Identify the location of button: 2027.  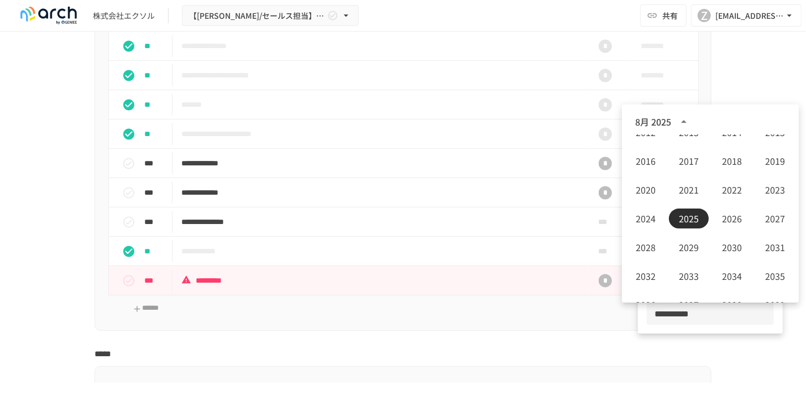
(775, 218).